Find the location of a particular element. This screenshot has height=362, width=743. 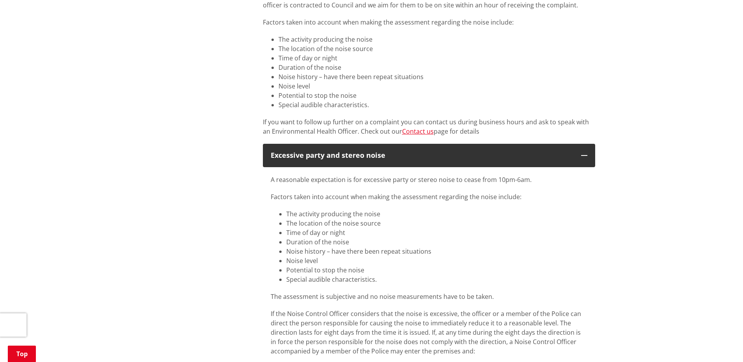

p: The assessment is subjective and no noise measurements have to be taken. is located at coordinates (429, 297).